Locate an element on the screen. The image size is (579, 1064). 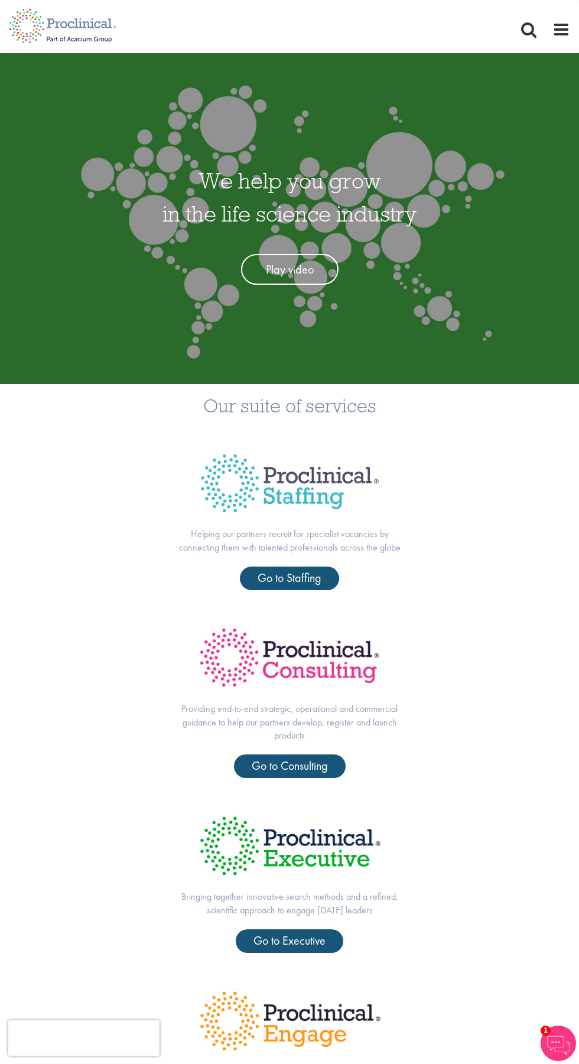
span: 1 is located at coordinates (545, 1030).